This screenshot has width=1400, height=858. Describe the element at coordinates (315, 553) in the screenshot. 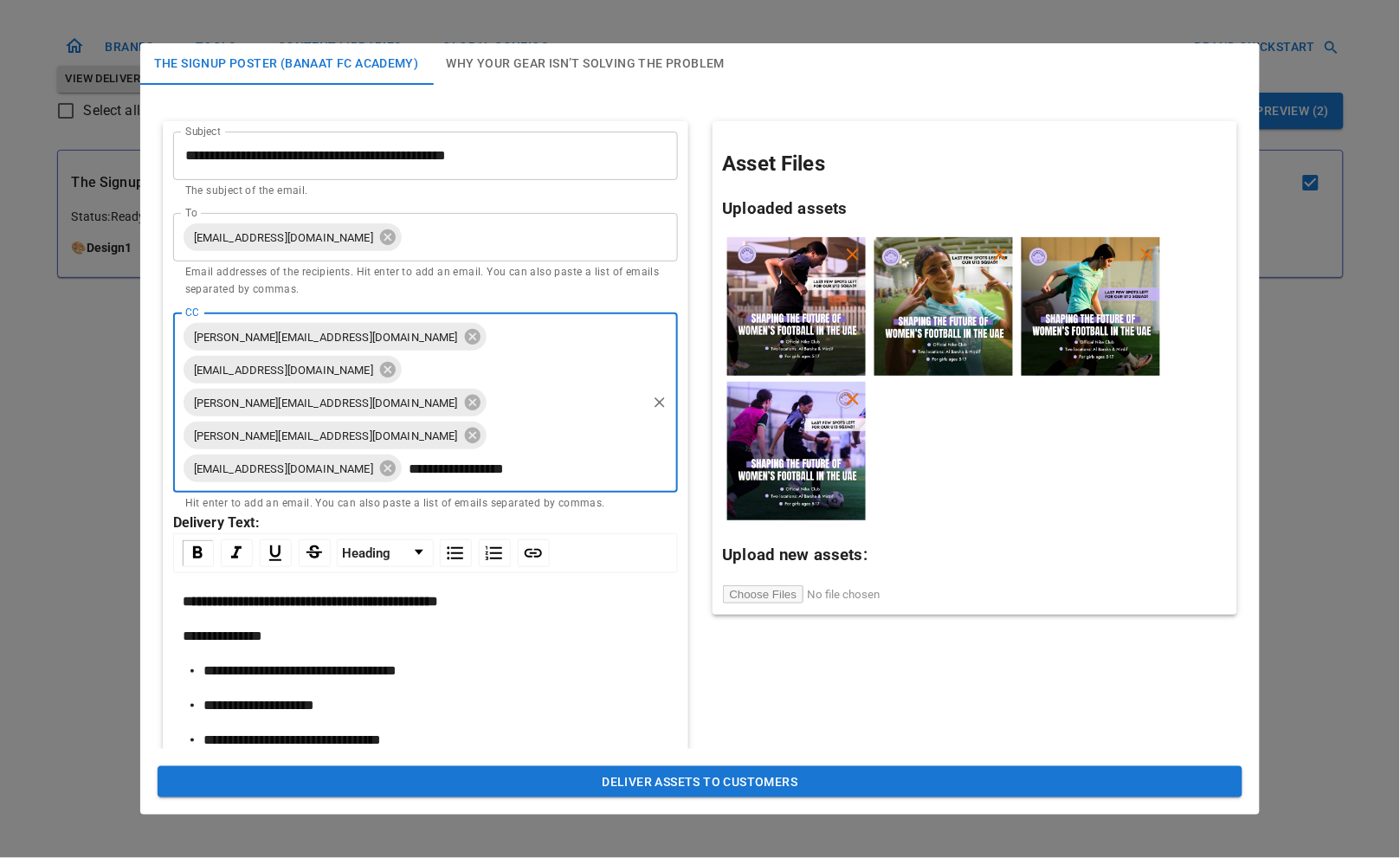

I see `div: Strikethrough` at that location.